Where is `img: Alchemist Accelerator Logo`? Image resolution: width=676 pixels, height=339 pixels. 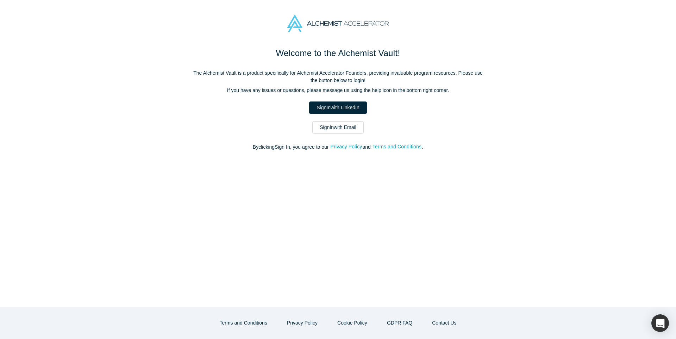
img: Alchemist Accelerator Logo is located at coordinates (338, 23).